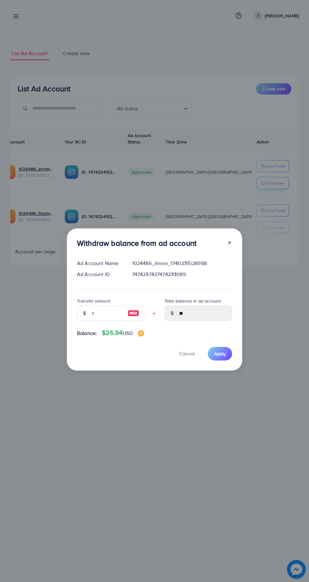 This screenshot has width=309, height=582. I want to click on button: Cancel, so click(187, 354).